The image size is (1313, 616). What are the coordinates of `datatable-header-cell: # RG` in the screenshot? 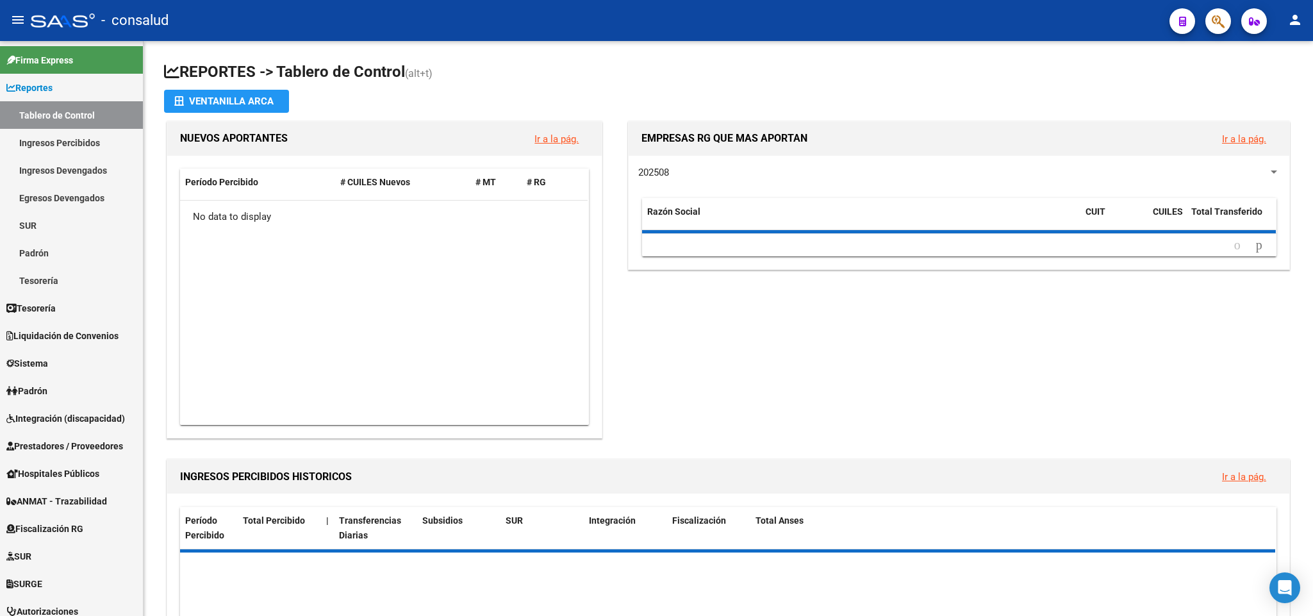 It's located at (547, 182).